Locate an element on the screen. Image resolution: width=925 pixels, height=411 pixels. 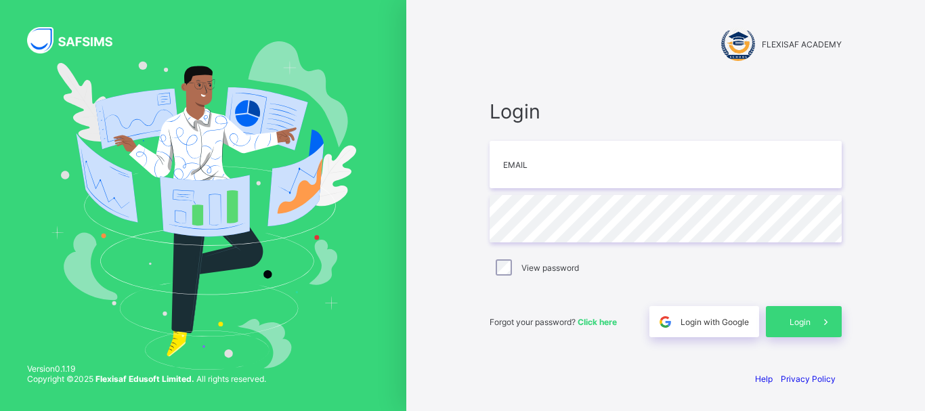
a: Help is located at coordinates (764, 379).